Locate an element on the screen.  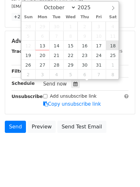
span: October 15, 2025 is located at coordinates (70, 45).